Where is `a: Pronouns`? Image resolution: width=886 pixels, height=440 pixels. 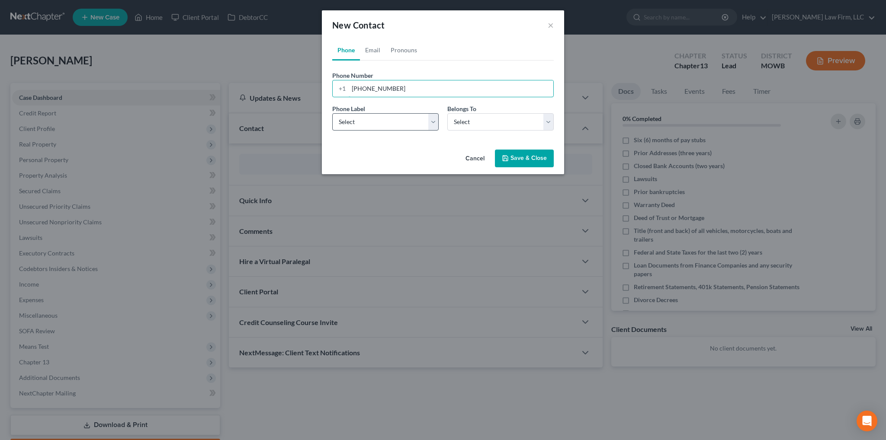
a: Pronouns is located at coordinates (403, 50).